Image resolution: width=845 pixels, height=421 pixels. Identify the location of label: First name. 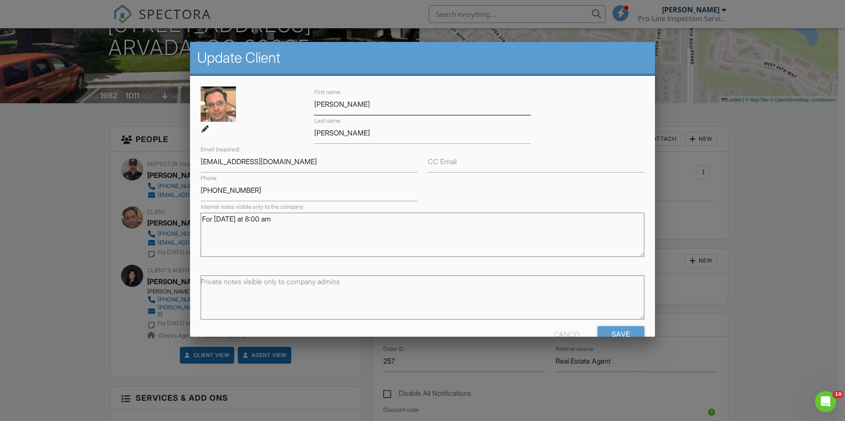
(327, 92).